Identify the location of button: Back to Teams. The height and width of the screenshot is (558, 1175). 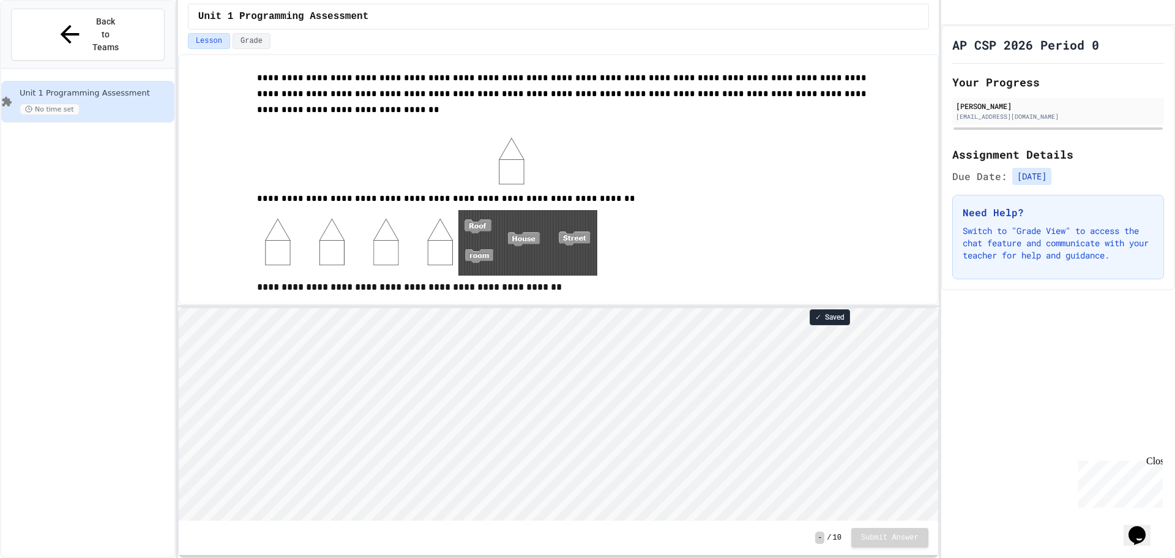
(88, 34).